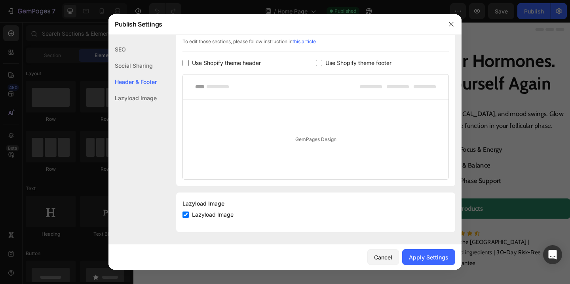 The height and width of the screenshot is (284, 570). What do you see at coordinates (275, 24) in the screenshot?
I see `div: Publish Settings` at bounding box center [275, 24].